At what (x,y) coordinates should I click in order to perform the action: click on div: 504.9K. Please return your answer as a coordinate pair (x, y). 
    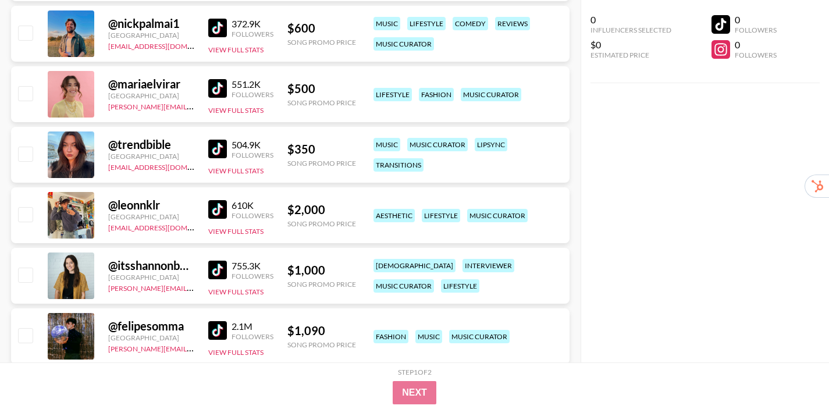
    Looking at the image, I should click on (253, 145).